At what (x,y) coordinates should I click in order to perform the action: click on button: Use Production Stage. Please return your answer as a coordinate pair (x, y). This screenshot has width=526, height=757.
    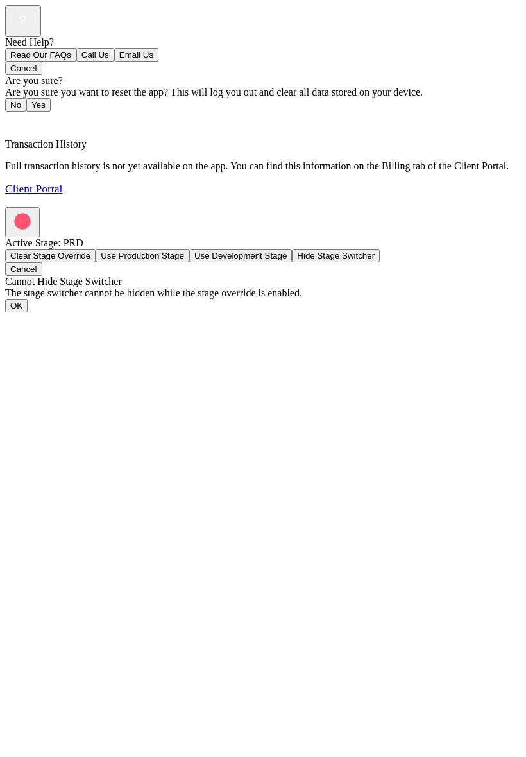
    Looking at the image, I should click on (142, 255).